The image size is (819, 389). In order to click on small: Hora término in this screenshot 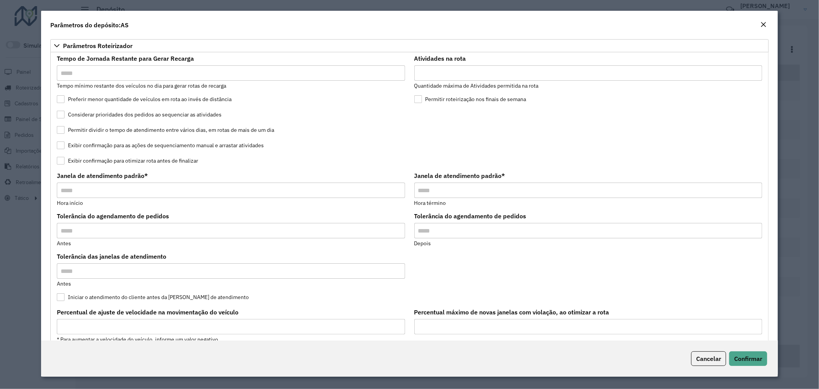, I will do `click(430, 203)`.